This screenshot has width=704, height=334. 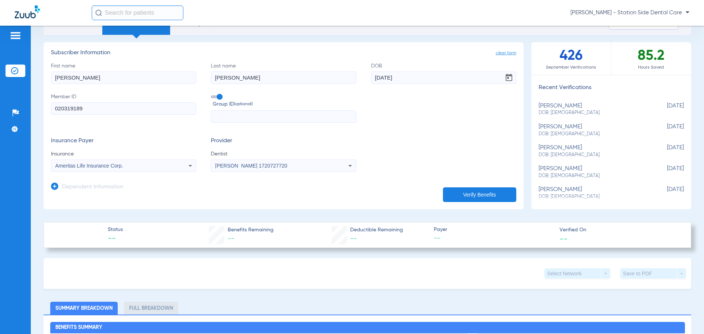 What do you see at coordinates (443, 73) in the screenshot?
I see `label: DOB` at bounding box center [443, 73].